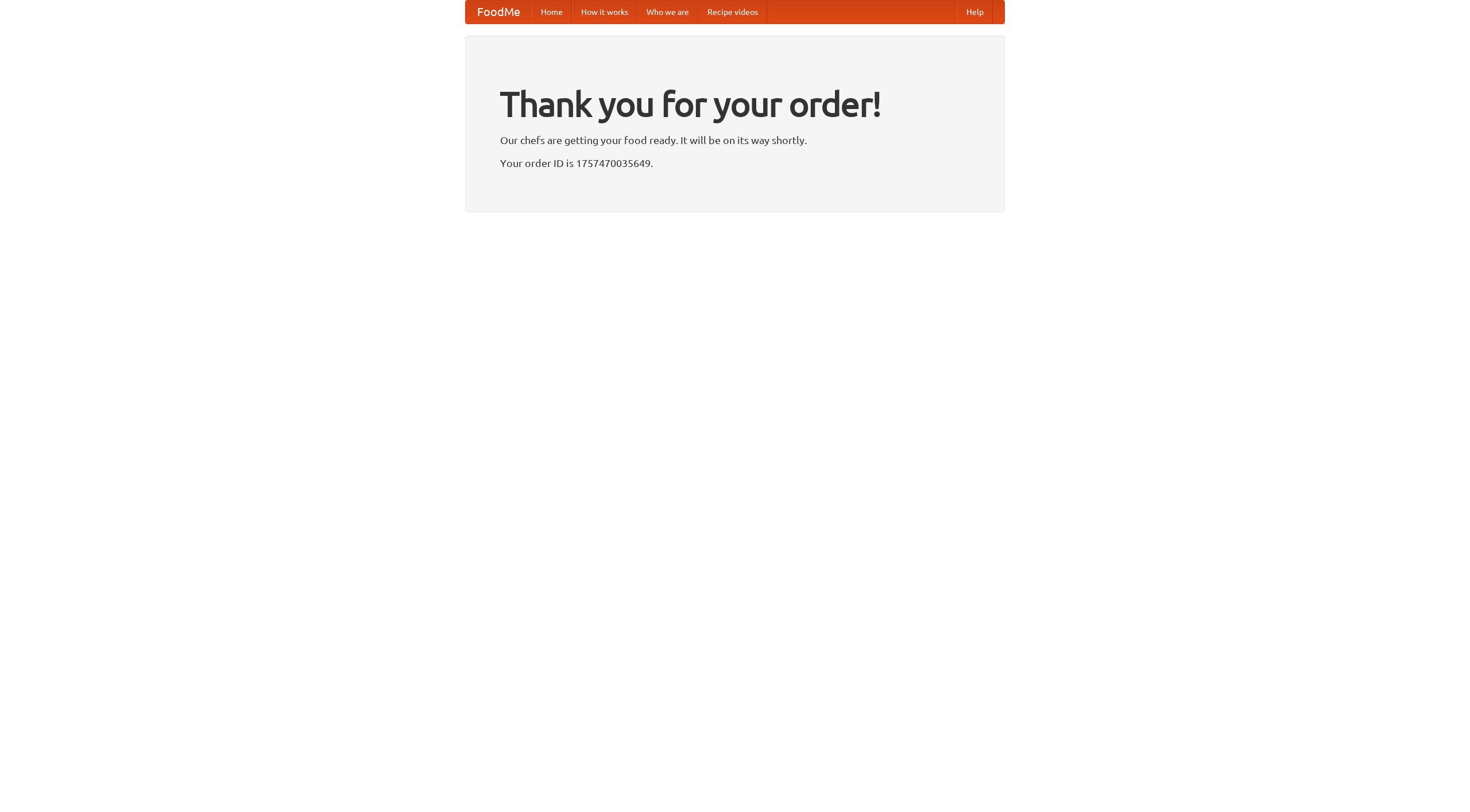  I want to click on a: Who we are, so click(667, 12).